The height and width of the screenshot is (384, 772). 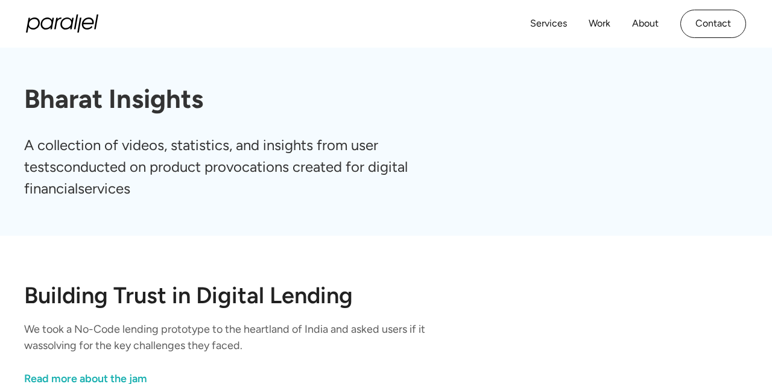 What do you see at coordinates (240, 167) in the screenshot?
I see `p: A collection of videos, statistics, and insights from user testsconducted on product provocations...` at bounding box center [240, 167].